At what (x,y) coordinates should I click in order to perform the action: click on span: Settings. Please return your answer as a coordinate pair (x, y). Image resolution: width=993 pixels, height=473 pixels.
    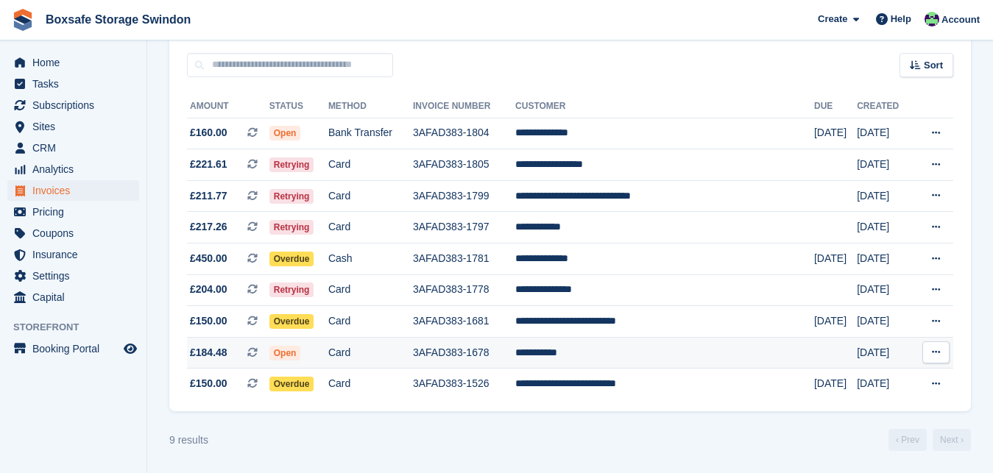
    Looking at the image, I should click on (77, 276).